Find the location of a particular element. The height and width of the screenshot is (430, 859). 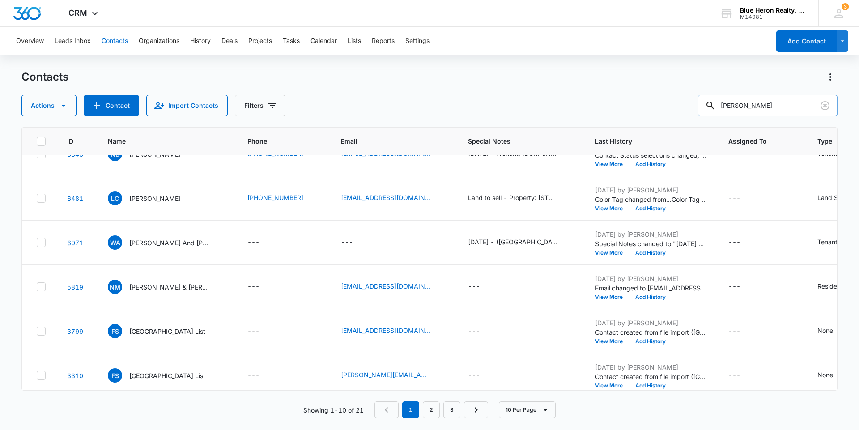

div: Email - nelofmirza@icloud.com - Select to Edit Field is located at coordinates (394, 287).